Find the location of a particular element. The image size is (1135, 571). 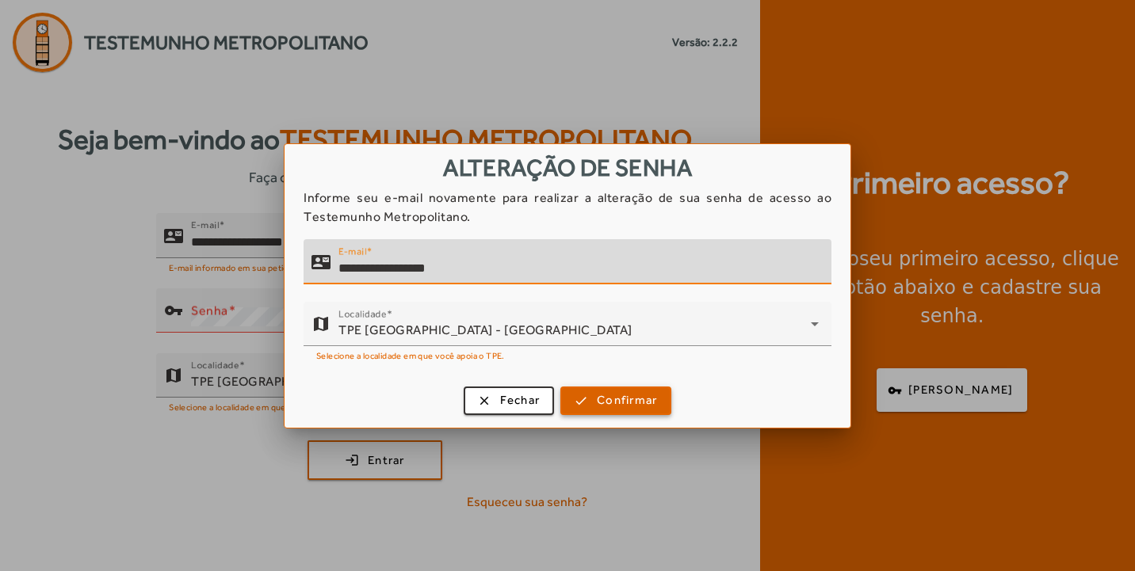

mat-hint: Selecione a localidade em que você apoia o TPE. is located at coordinates (411, 355).